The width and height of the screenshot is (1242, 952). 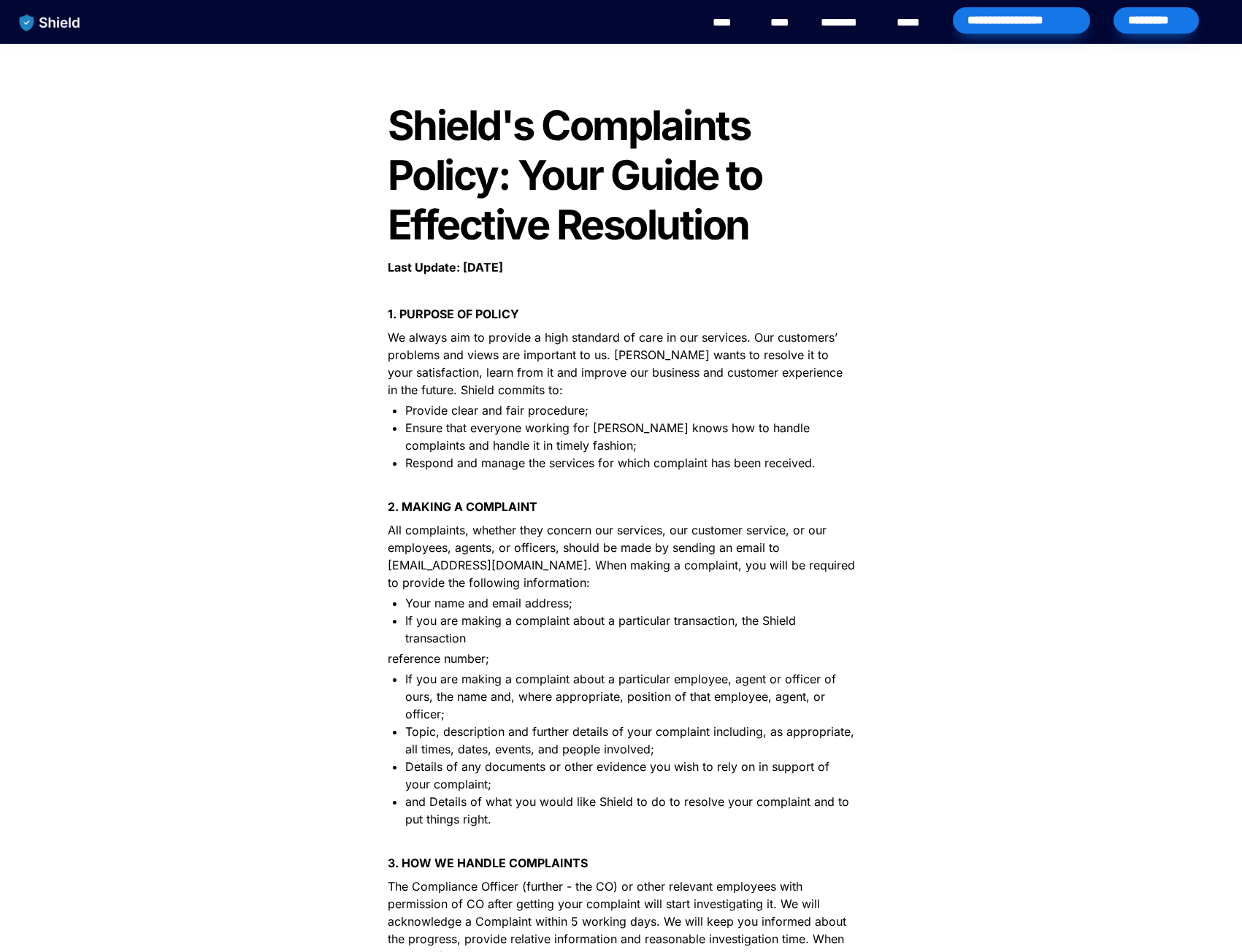 What do you see at coordinates (623, 557) in the screenshot?
I see `span: All complaints, whether they concern our services, our customer service, or our employees, agents...` at bounding box center [623, 557].